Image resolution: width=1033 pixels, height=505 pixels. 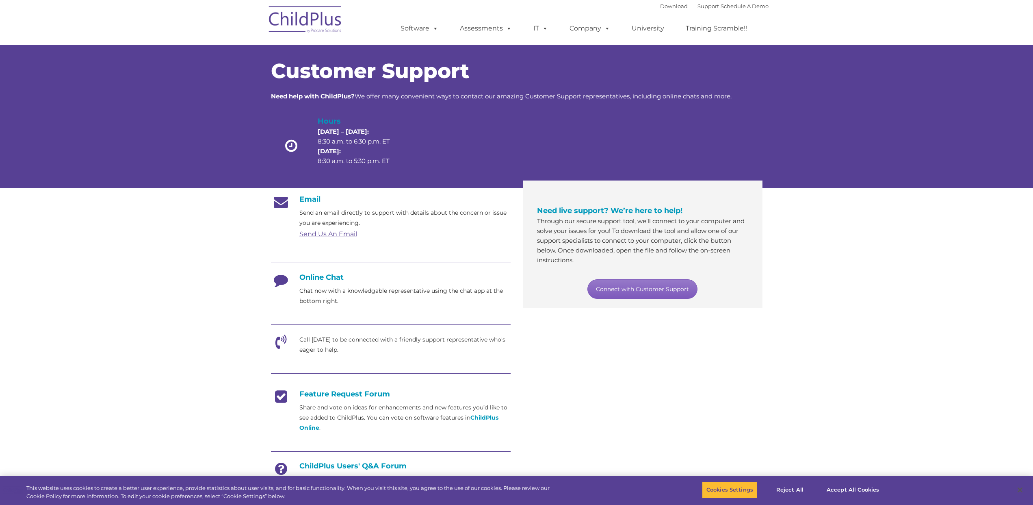 What do you see at coordinates (730, 490) in the screenshot?
I see `button: Cookies Settings` at bounding box center [730, 490].